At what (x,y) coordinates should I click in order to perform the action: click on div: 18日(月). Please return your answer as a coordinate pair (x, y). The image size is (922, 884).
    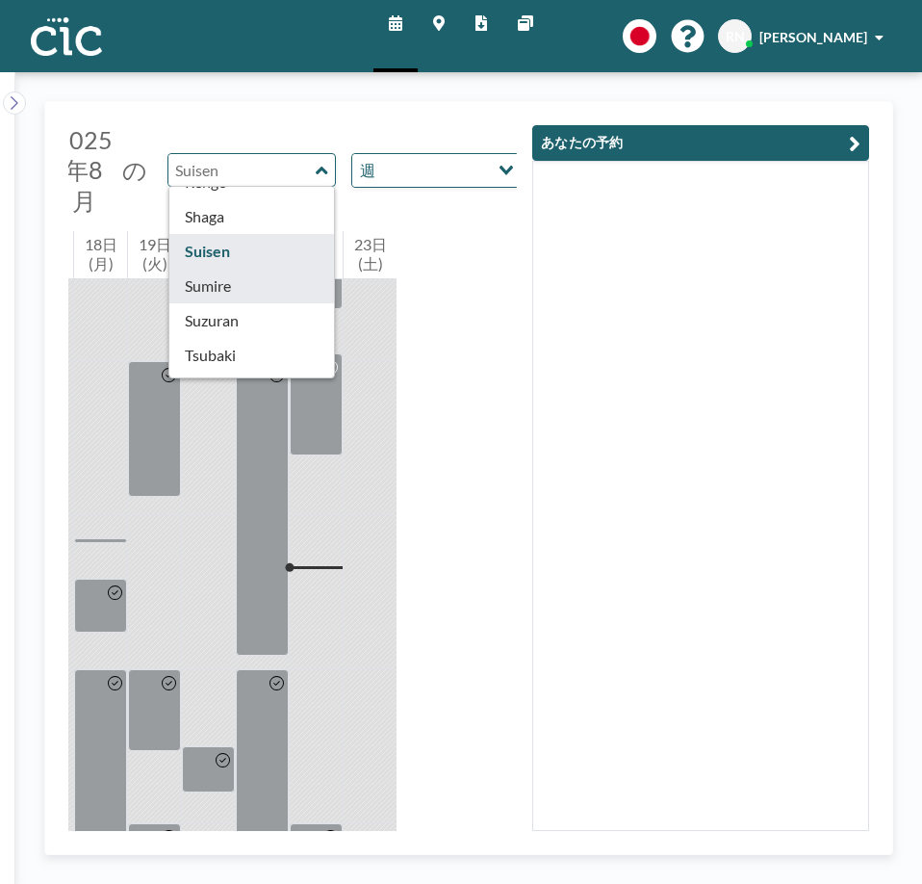
    Looking at the image, I should click on (100, 255).